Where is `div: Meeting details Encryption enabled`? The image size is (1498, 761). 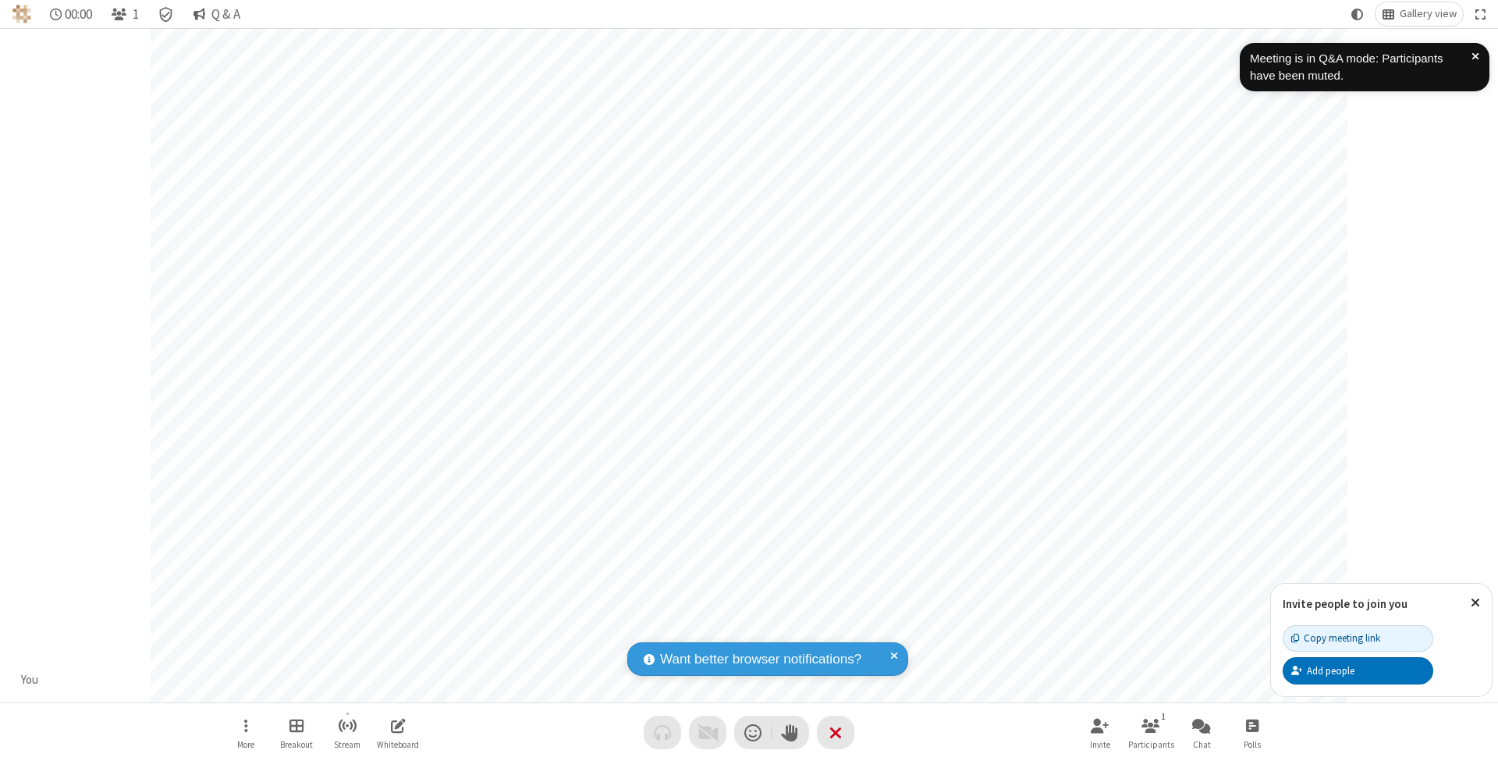 div: Meeting details Encryption enabled is located at coordinates (166, 14).